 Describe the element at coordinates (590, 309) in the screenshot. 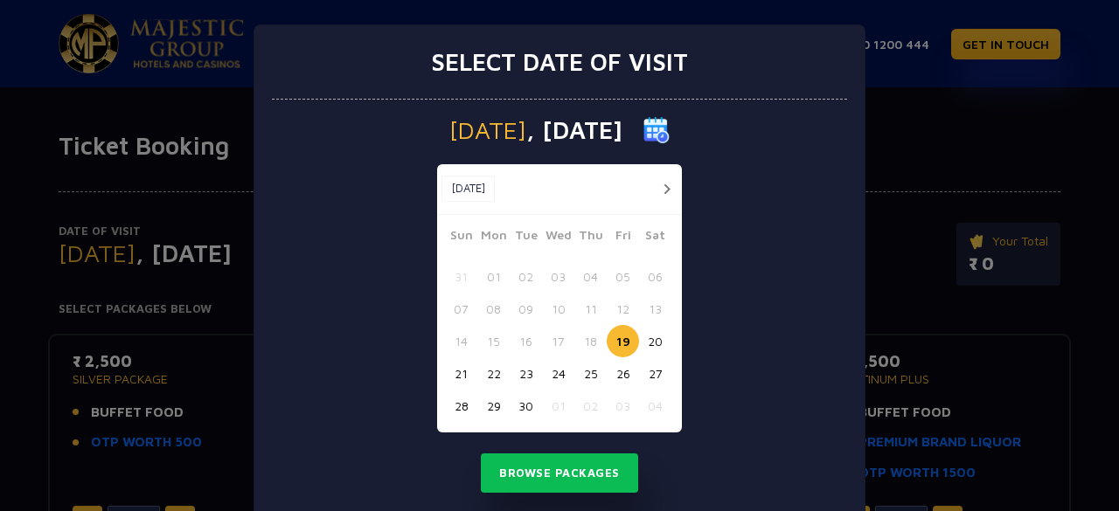

I see `button: 11` at that location.